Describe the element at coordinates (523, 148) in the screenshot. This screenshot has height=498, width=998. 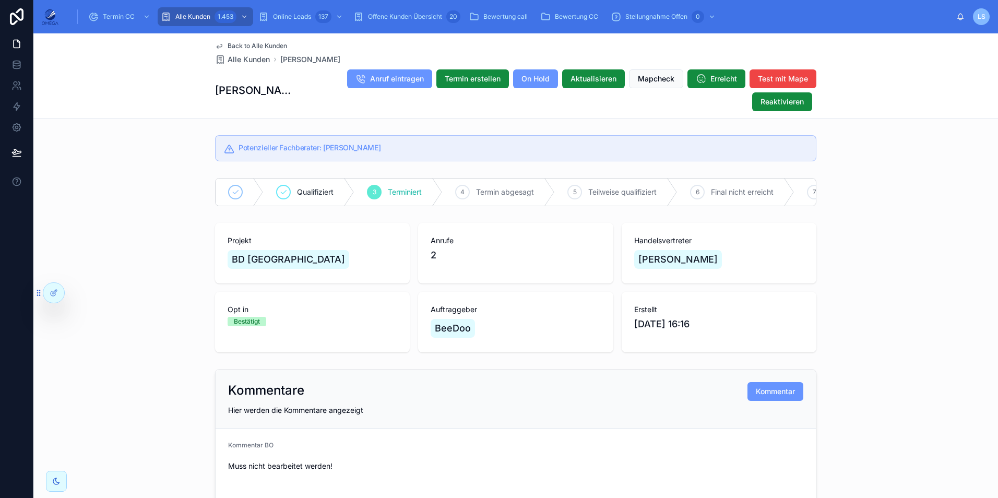
I see `h5: Potenzieller Fachberater: Andreas Klee` at that location.